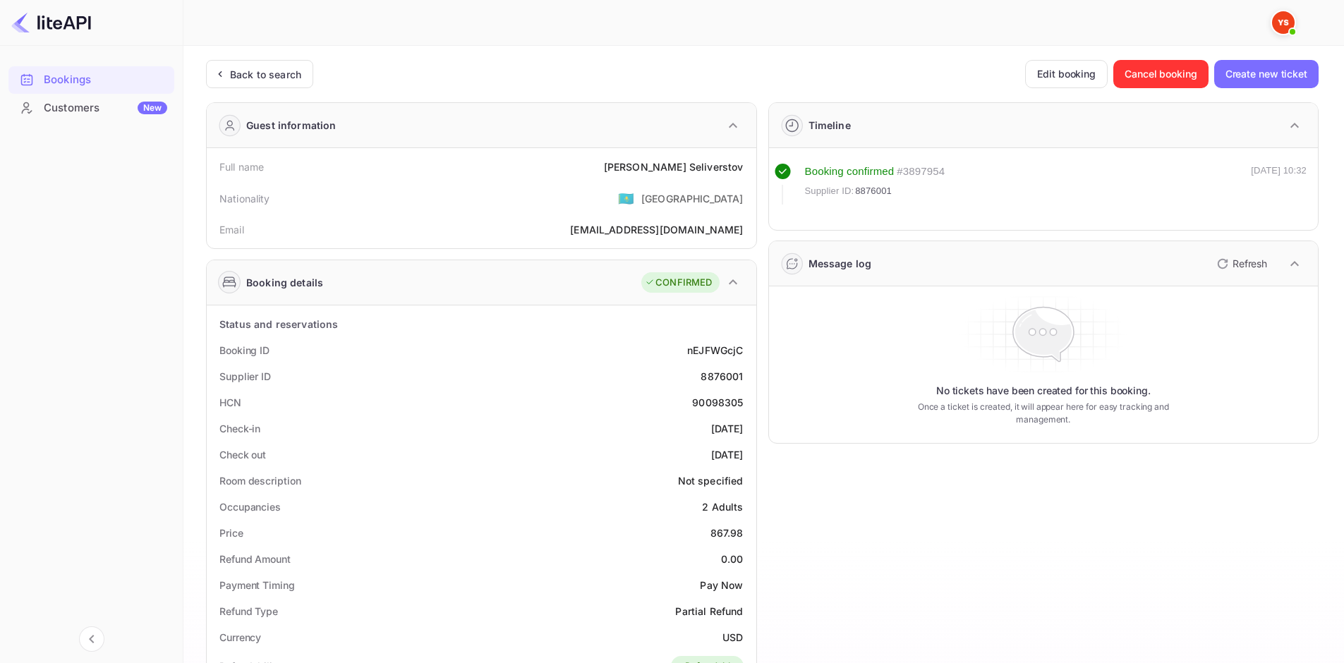 The height and width of the screenshot is (663, 1344). I want to click on div: 867.98, so click(727, 533).